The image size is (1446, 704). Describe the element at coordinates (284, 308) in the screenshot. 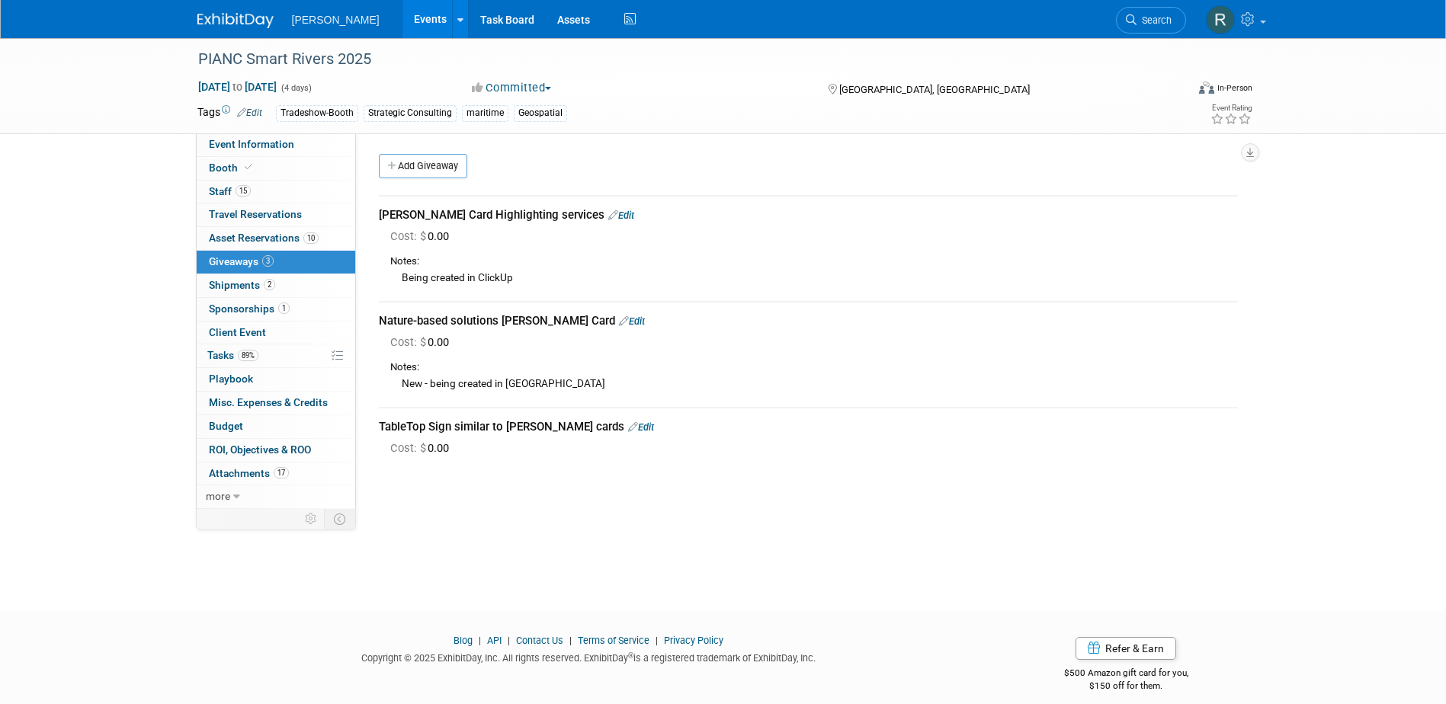

I see `span: 1` at that location.